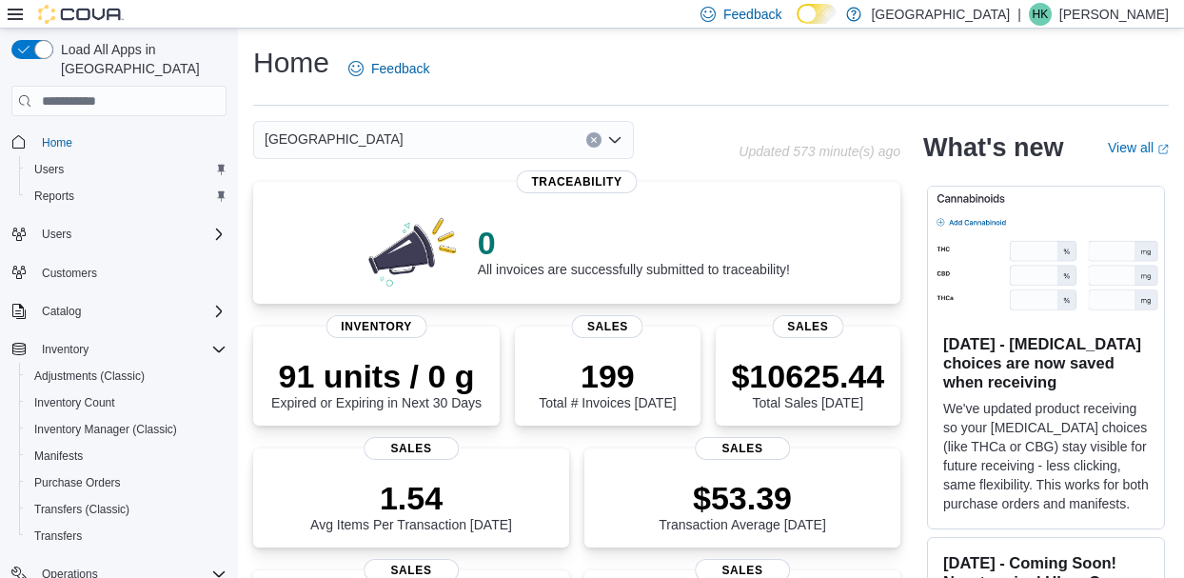  I want to click on a: Customers, so click(69, 273).